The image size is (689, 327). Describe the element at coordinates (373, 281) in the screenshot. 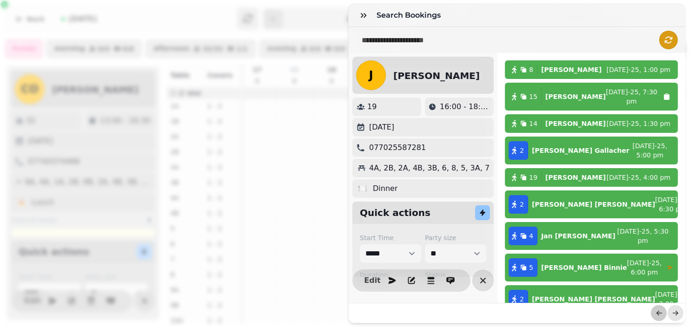

I see `button: Edit` at that location.